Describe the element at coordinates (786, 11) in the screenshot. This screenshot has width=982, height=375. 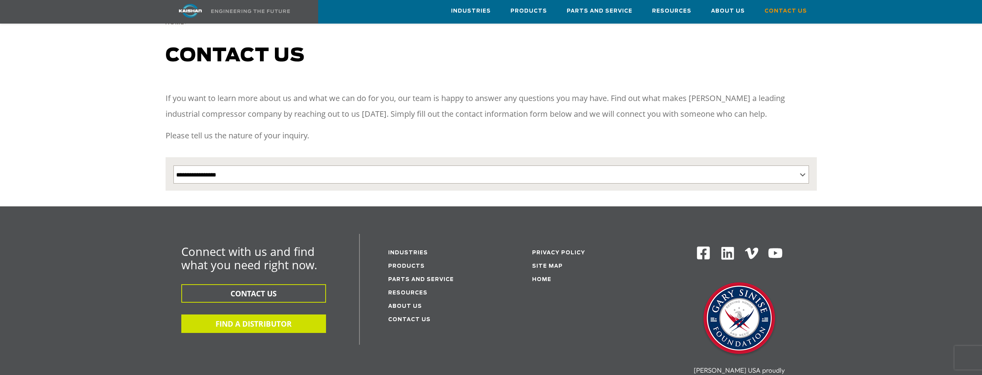
I see `span: Contact Us` at that location.